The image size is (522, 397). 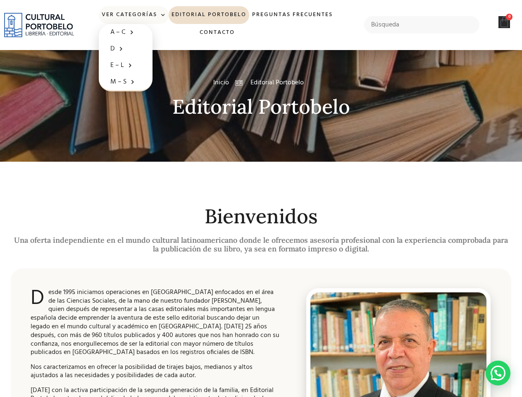 I want to click on a: A – C, so click(x=126, y=32).